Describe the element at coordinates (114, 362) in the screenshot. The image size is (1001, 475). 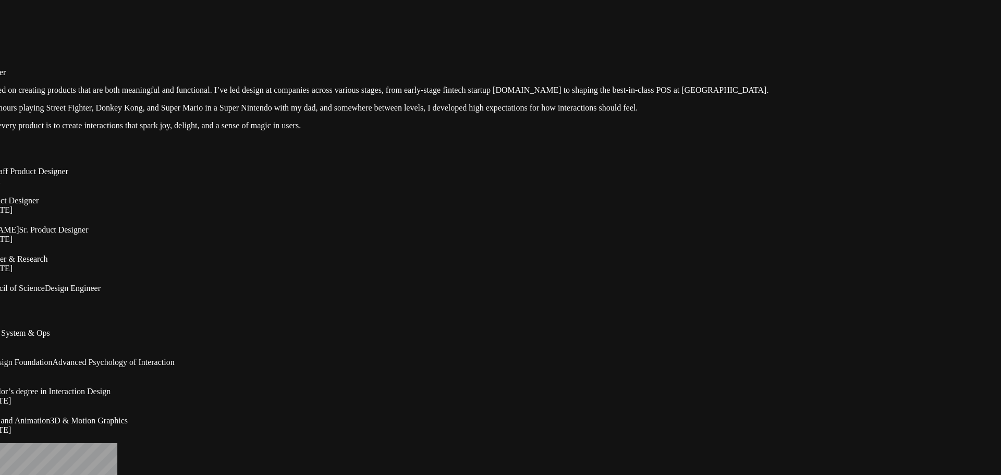
I see `span: Advanced Psychology of Interaction` at that location.